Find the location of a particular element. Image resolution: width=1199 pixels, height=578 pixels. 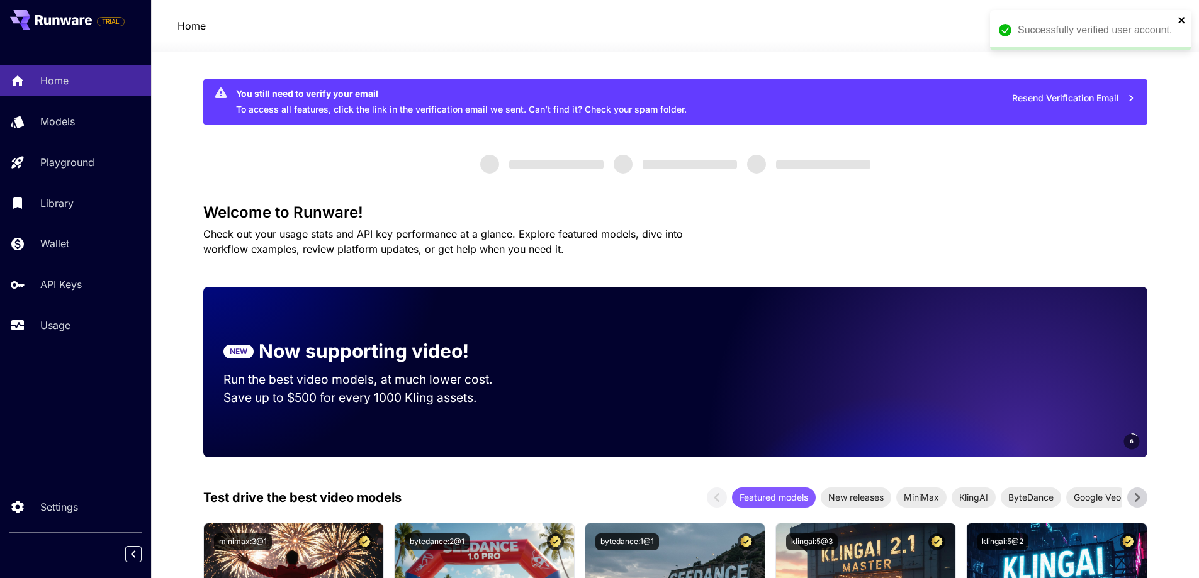

span: Add your payment card to enable full platform functionality. is located at coordinates (111, 21).